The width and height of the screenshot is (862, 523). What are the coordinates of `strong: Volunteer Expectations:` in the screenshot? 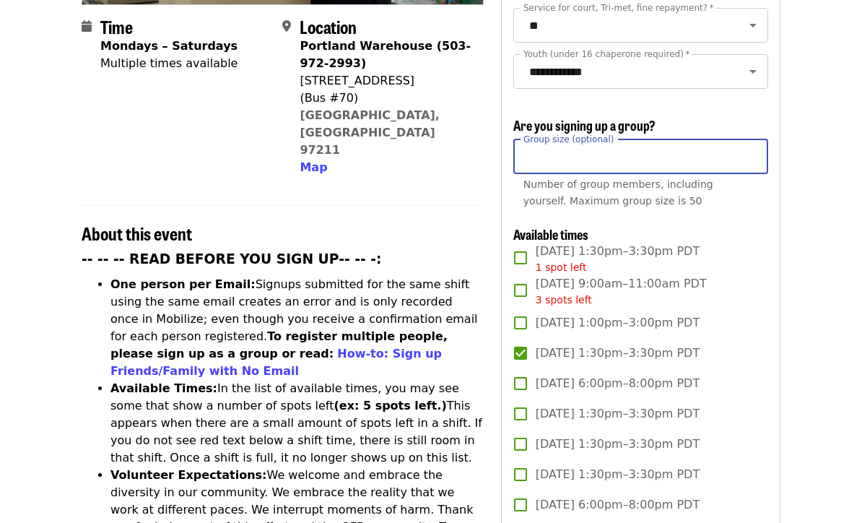 It's located at (189, 475).